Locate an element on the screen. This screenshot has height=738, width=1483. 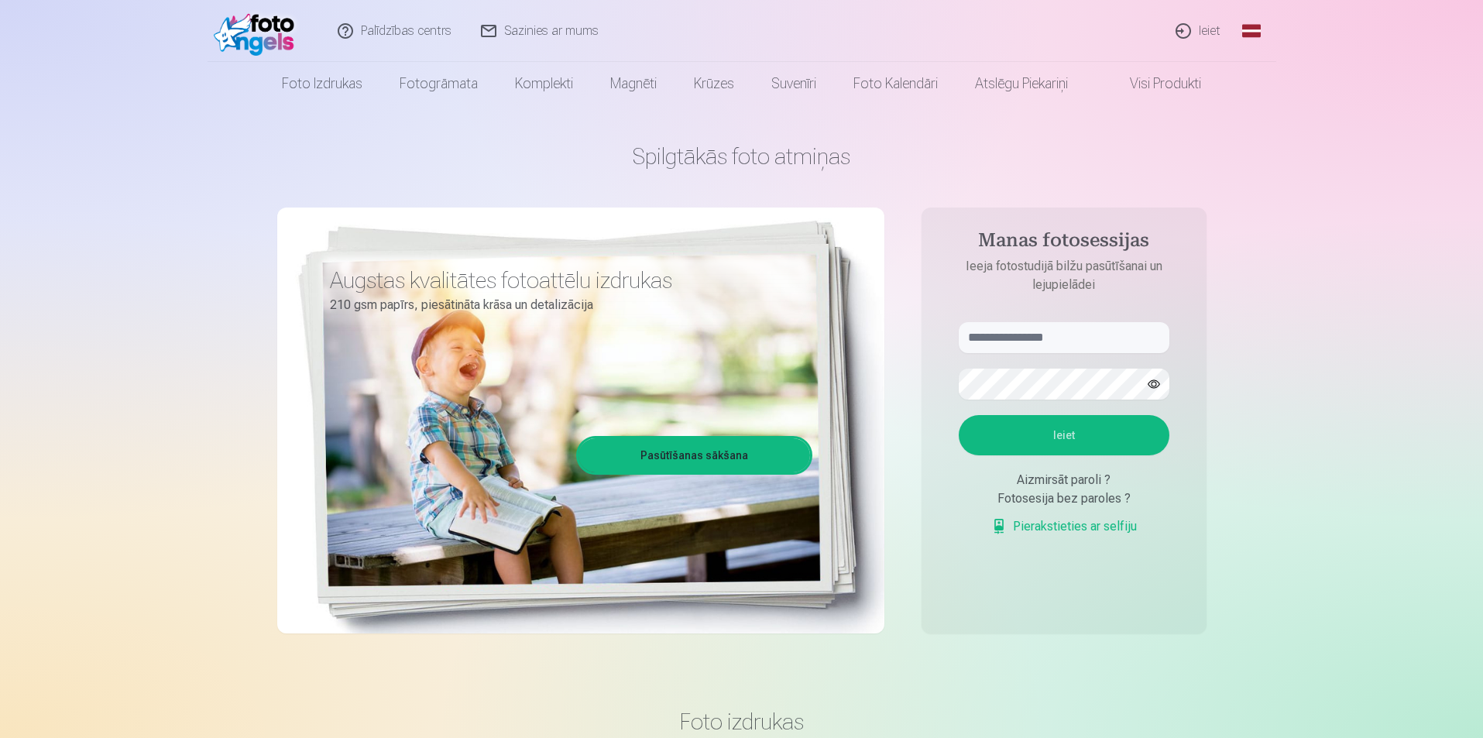
img: /fa1 is located at coordinates (258, 31).